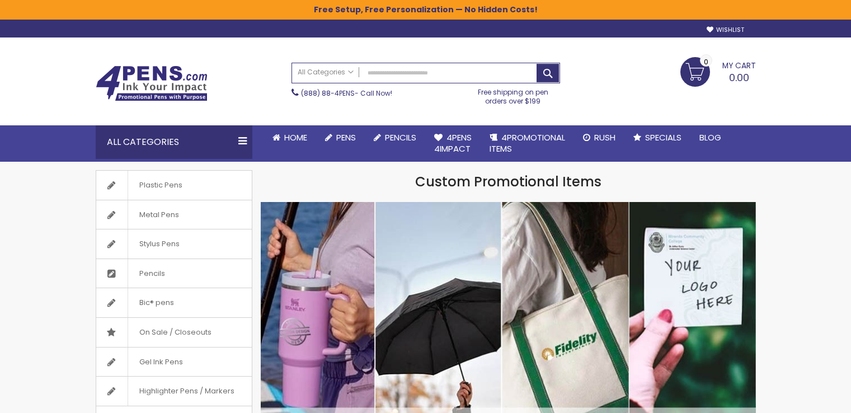 Image resolution: width=851 pixels, height=413 pixels. Describe the element at coordinates (326, 72) in the screenshot. I see `span: All Categories` at that location.